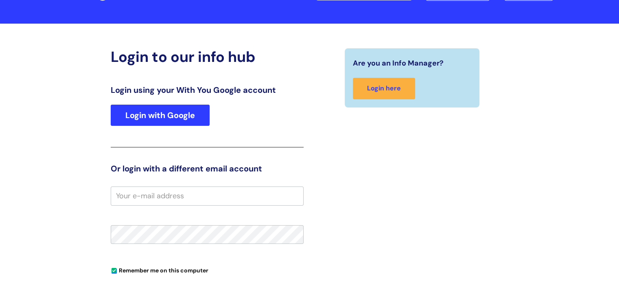 Image resolution: width=619 pixels, height=283 pixels. What do you see at coordinates (160, 270) in the screenshot?
I see `label: Remember me on this computer` at bounding box center [160, 270].